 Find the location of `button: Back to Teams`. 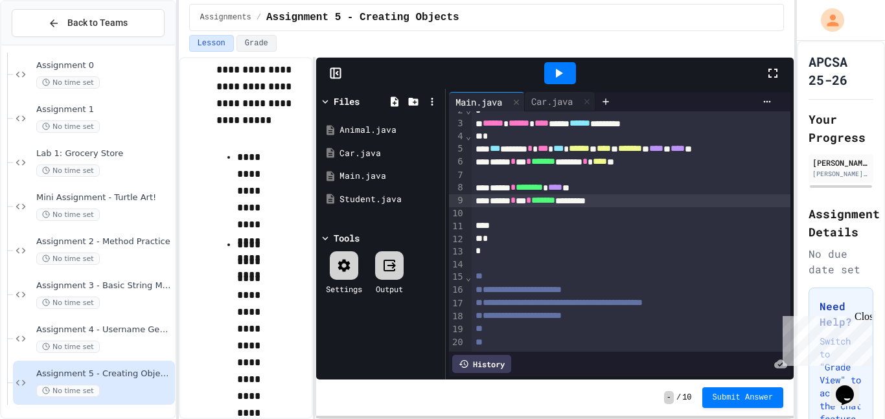

button: Back to Teams is located at coordinates (88, 23).